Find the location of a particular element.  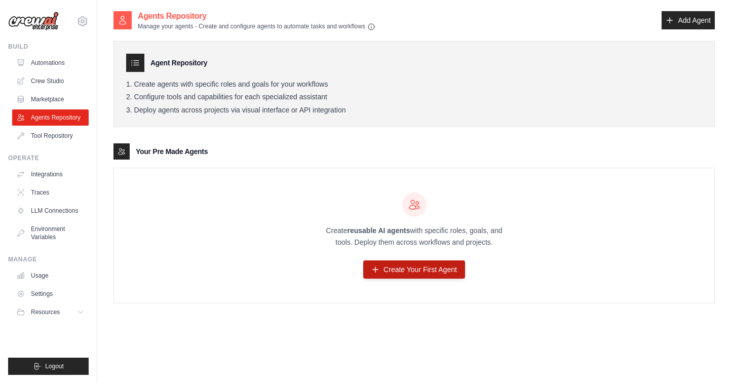

li: Deploy agents across projects via visual interface or API integration is located at coordinates (414, 110).